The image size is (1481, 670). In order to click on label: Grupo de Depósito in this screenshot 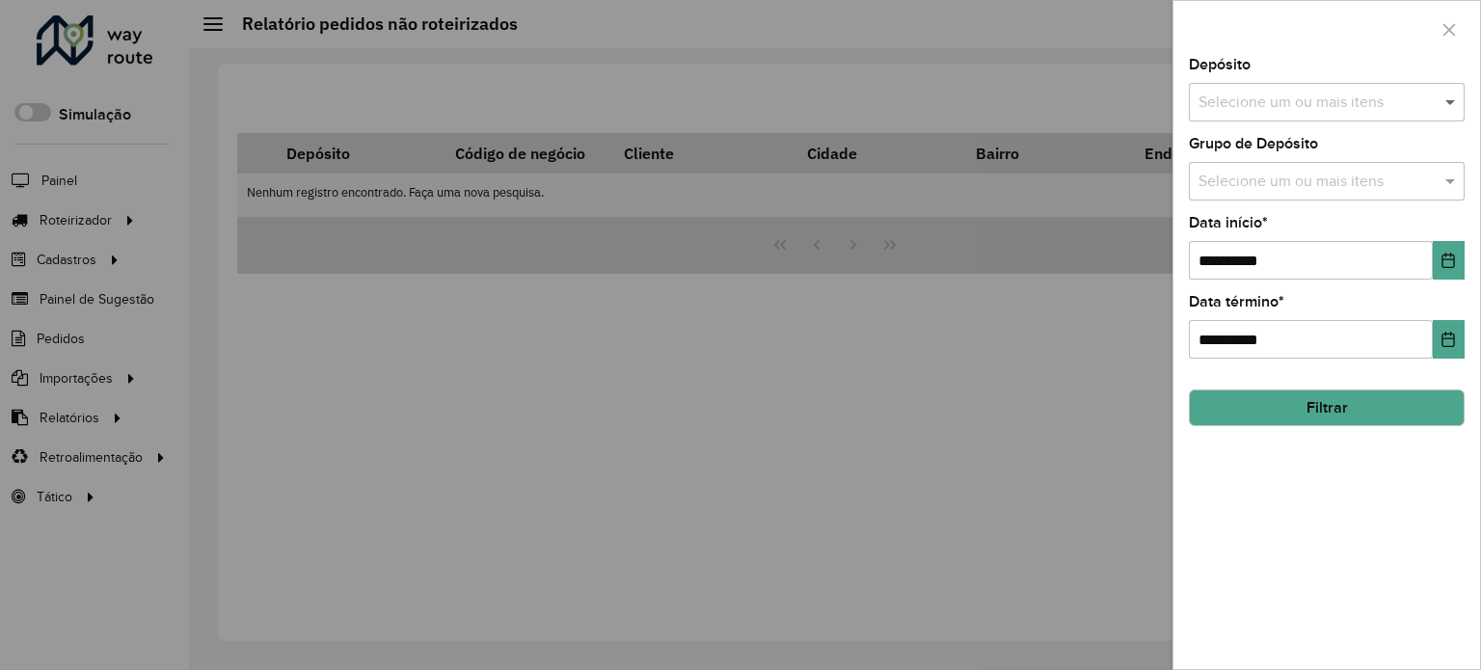, I will do `click(1253, 144)`.